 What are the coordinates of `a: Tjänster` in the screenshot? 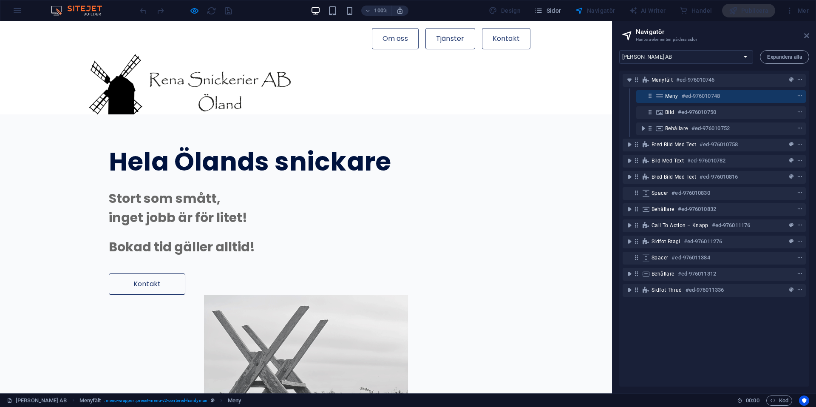 It's located at (450, 17).